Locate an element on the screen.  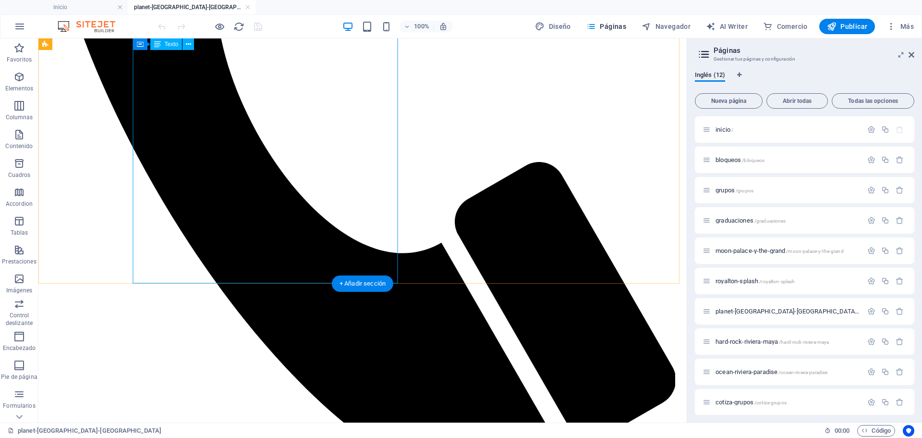
span: Inglés (12) is located at coordinates (710, 76).